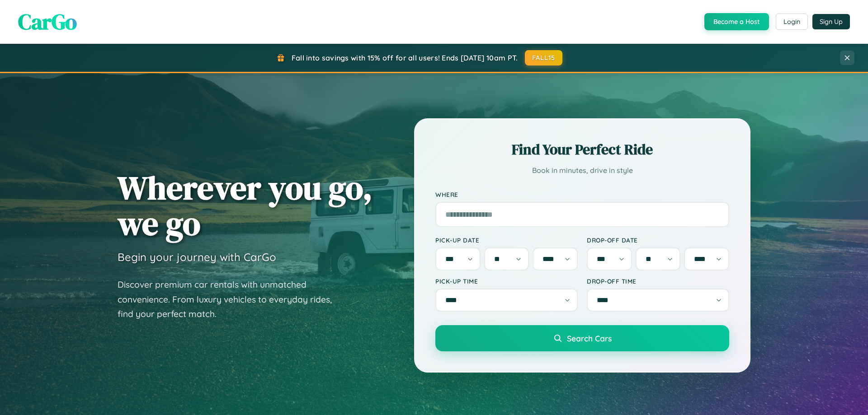 This screenshot has width=868, height=415. What do you see at coordinates (831, 22) in the screenshot?
I see `button: Sign Up` at bounding box center [831, 22].